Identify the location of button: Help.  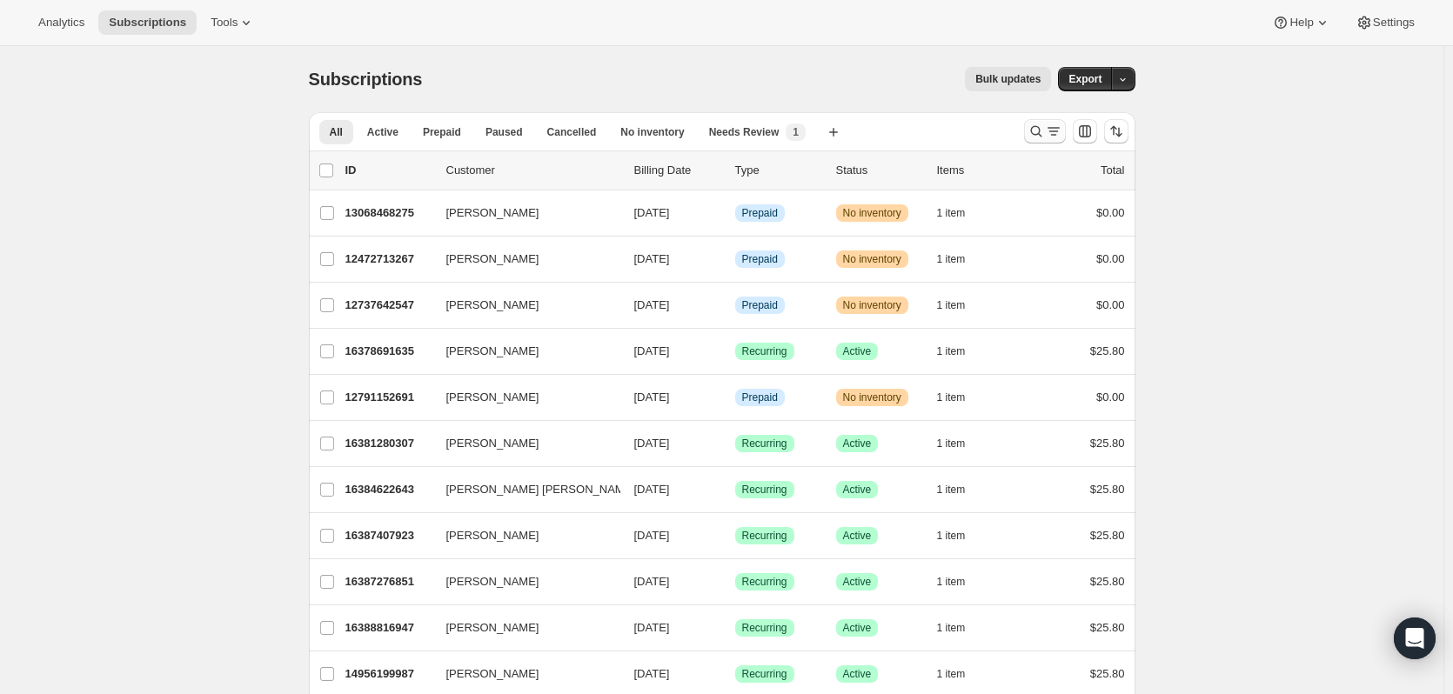
(1300, 23).